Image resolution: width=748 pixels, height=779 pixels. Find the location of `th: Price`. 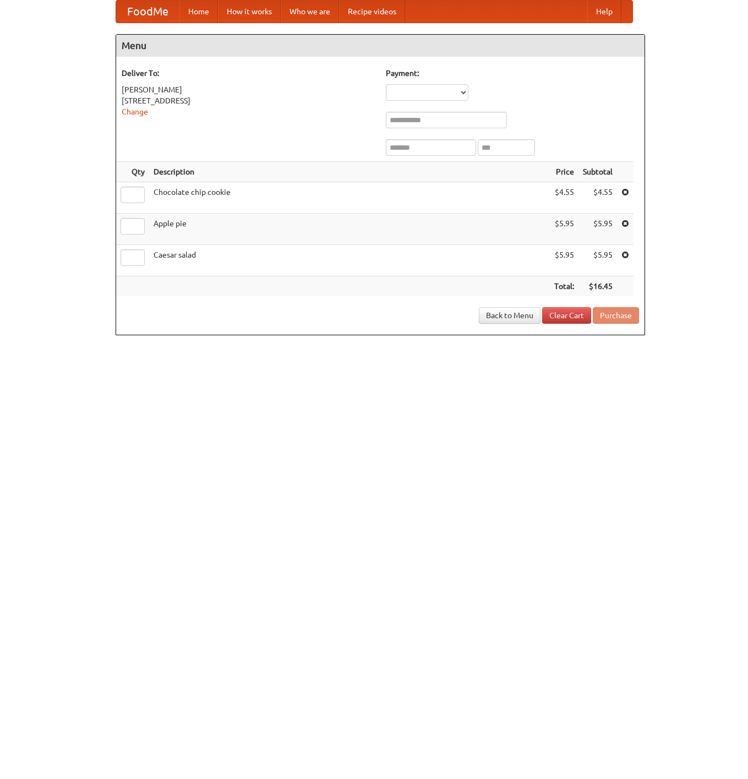

th: Price is located at coordinates (564, 172).